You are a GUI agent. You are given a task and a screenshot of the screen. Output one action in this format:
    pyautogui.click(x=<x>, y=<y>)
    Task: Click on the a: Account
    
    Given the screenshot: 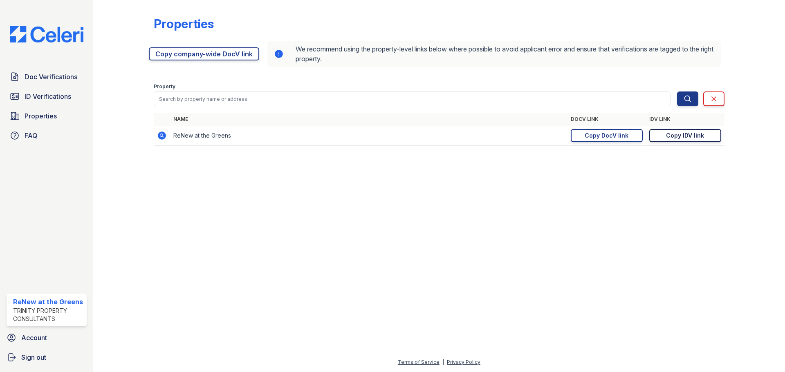 What is the action you would take?
    pyautogui.click(x=47, y=338)
    